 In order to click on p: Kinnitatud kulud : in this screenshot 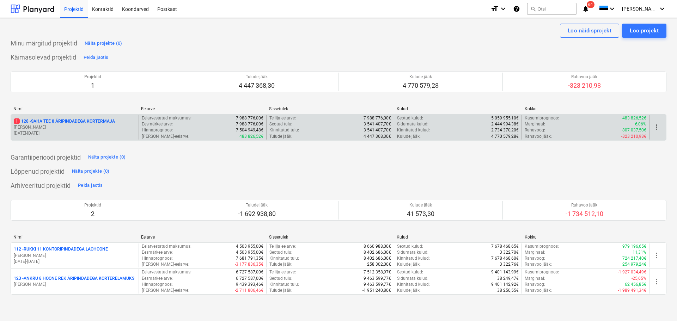, I will do `click(413, 130)`.